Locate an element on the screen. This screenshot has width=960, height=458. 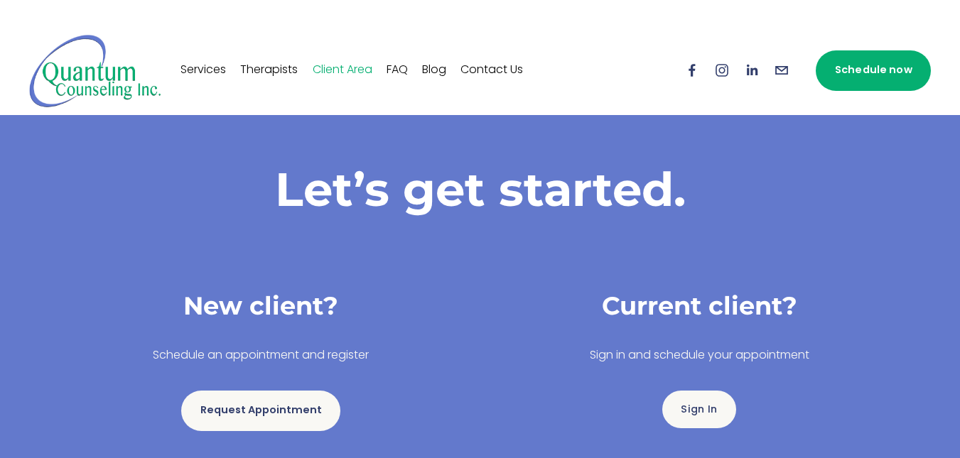
a: Client Area is located at coordinates (342, 70).